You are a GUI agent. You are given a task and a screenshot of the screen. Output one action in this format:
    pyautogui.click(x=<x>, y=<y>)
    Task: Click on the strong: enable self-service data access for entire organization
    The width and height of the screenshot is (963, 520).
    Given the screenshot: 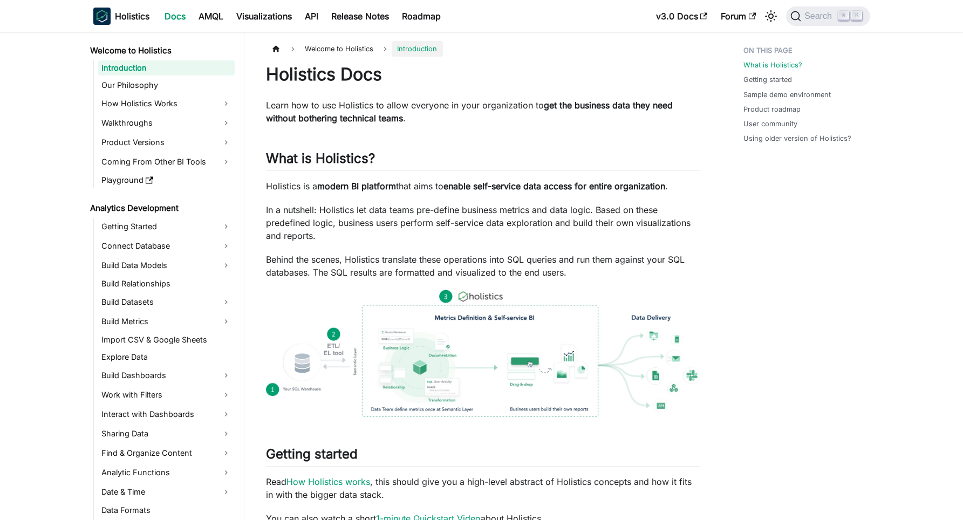 What is the action you would take?
    pyautogui.click(x=554, y=186)
    